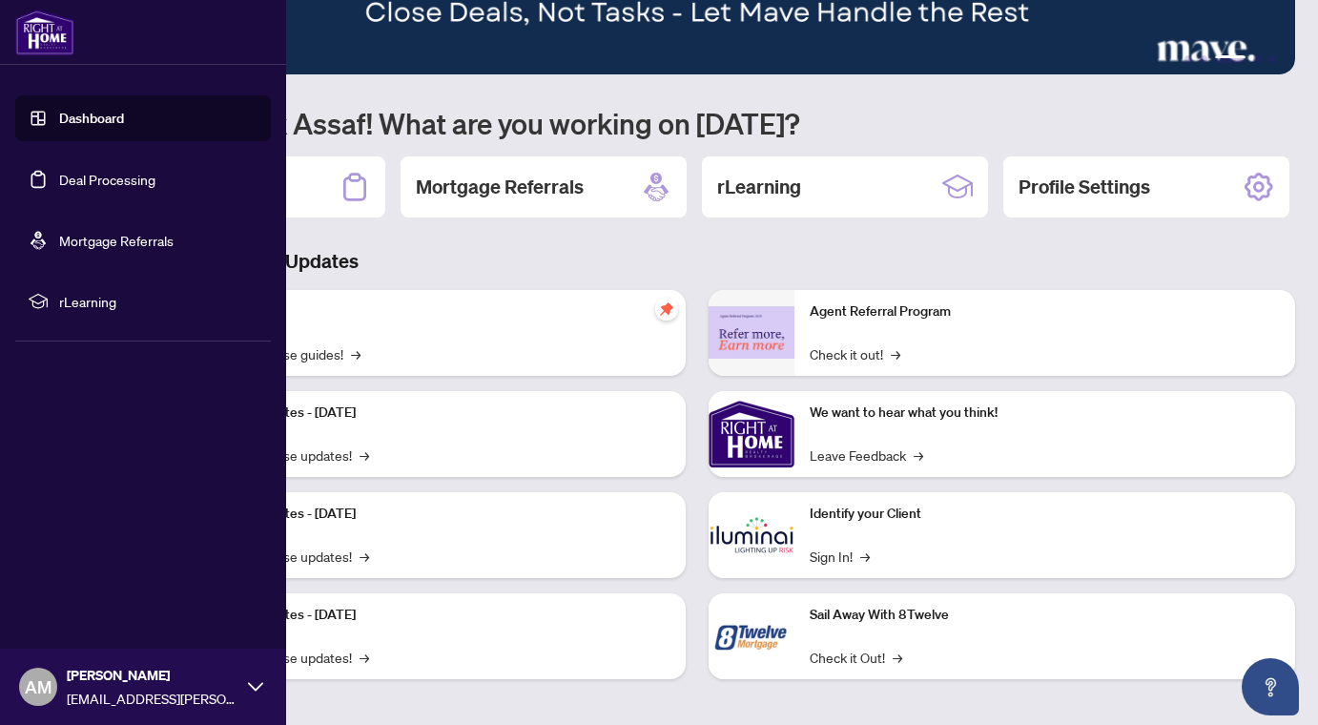 Image resolution: width=1318 pixels, height=725 pixels. Describe the element at coordinates (92, 118) in the screenshot. I see `a: Dashboard` at that location.